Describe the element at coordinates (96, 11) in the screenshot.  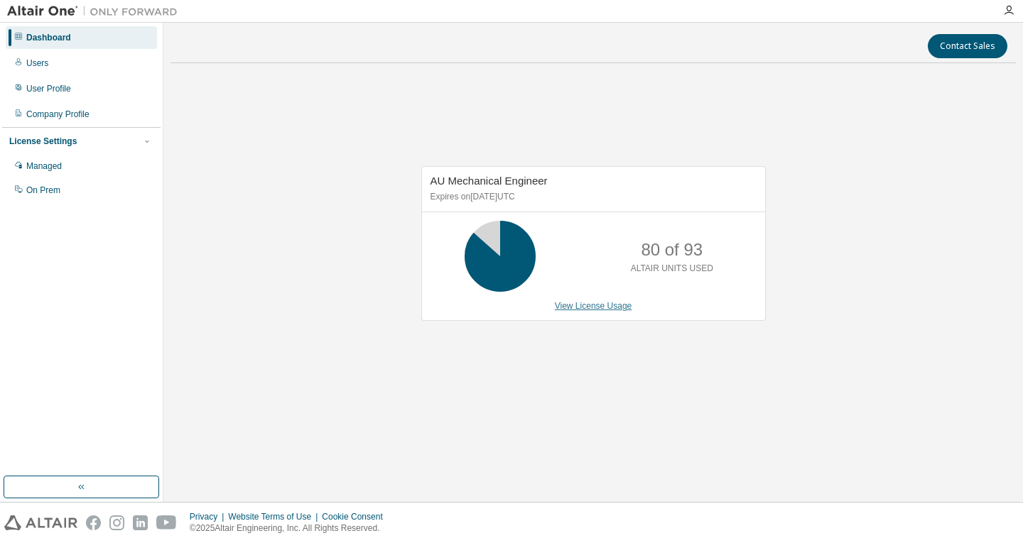
I see `img: Altair One` at that location.